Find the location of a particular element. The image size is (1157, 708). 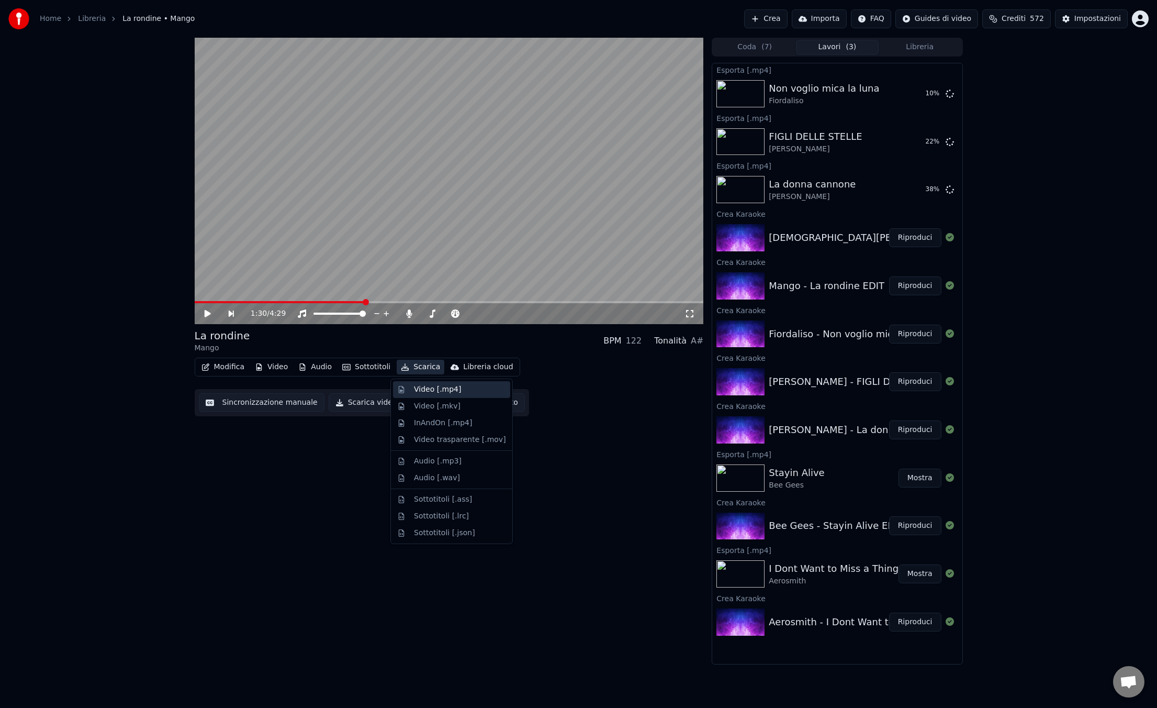

nav: breadcrumb is located at coordinates (117, 19).